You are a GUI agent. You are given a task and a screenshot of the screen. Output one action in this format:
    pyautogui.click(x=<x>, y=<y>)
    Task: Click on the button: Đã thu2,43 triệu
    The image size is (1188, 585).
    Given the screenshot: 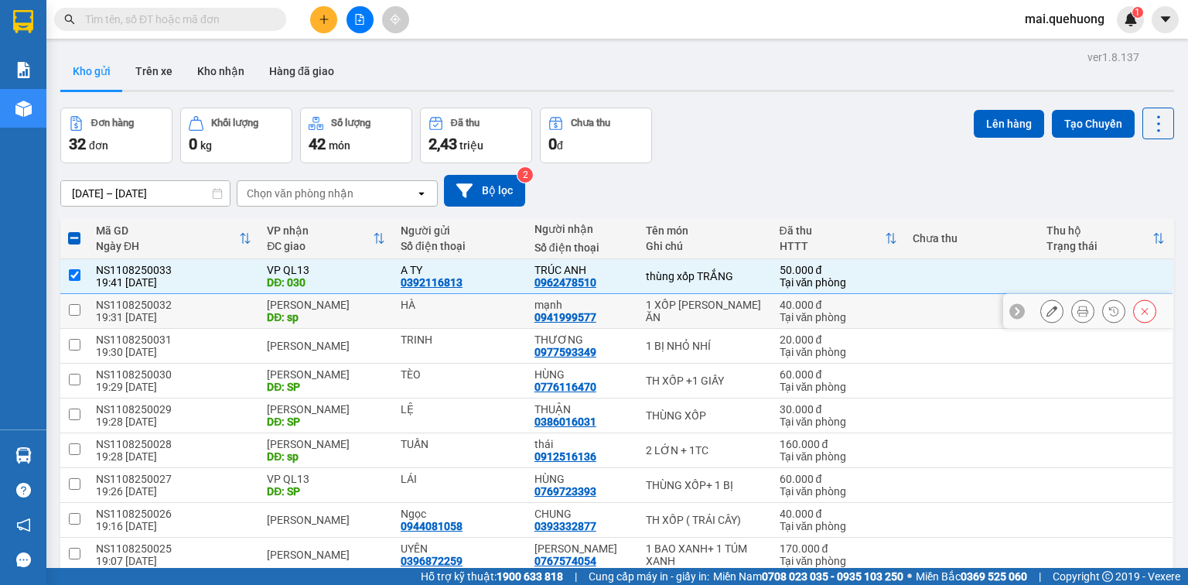 What is the action you would take?
    pyautogui.click(x=476, y=135)
    